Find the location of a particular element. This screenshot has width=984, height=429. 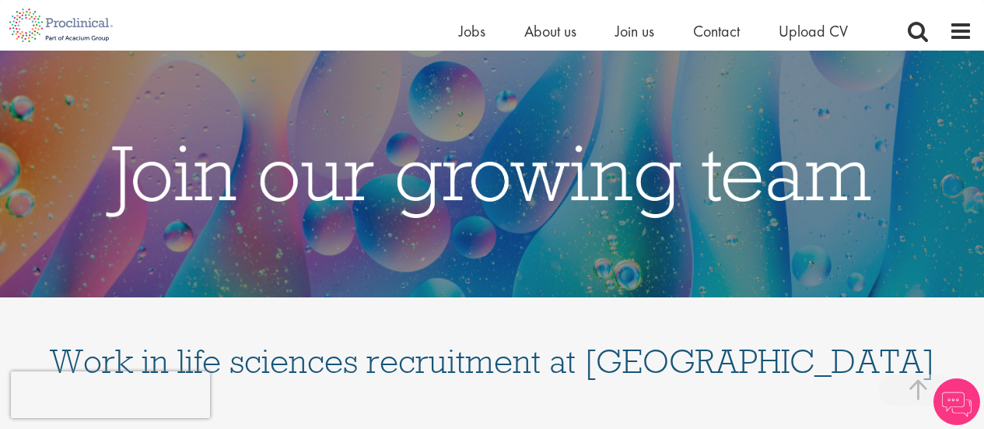

span: Join us is located at coordinates (635, 31).